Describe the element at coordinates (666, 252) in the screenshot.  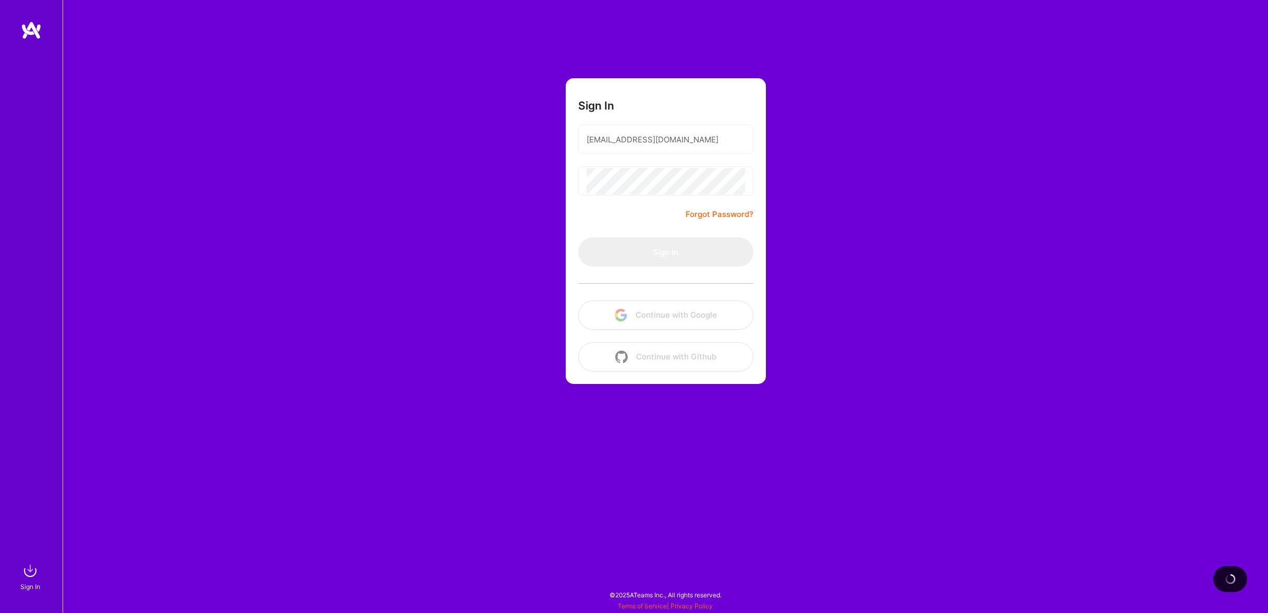
I see `button: Sign In` at that location.